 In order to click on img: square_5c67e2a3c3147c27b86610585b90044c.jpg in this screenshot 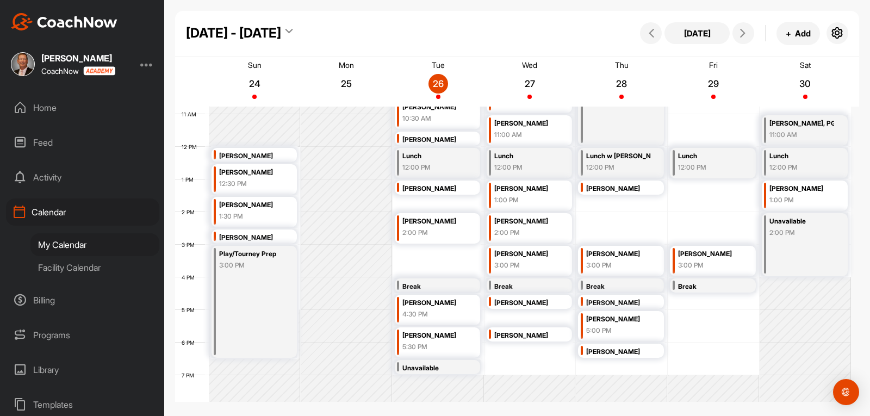, I will do `click(23, 64)`.